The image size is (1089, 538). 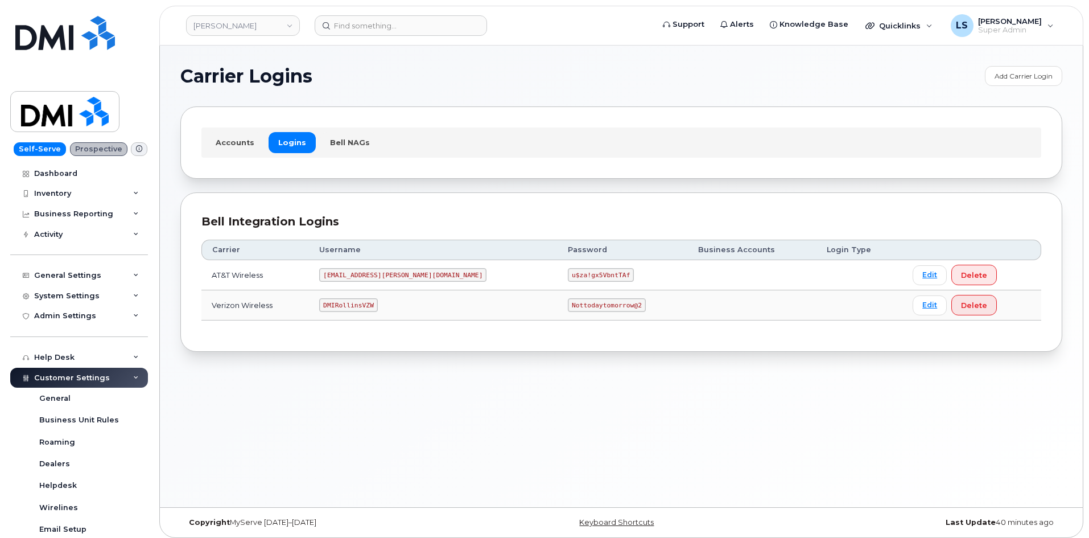 I want to click on th: Business Accounts, so click(x=752, y=250).